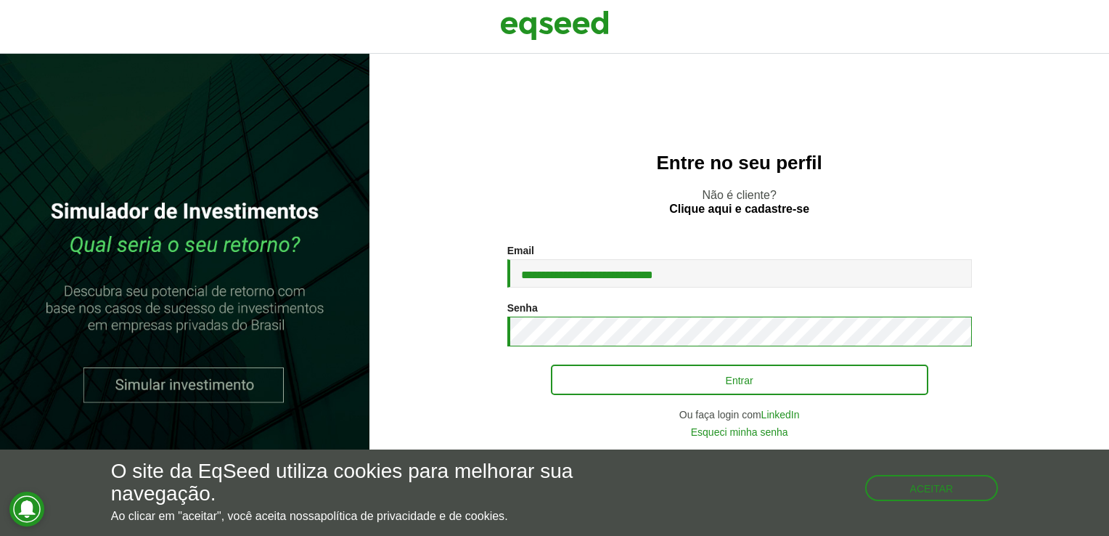  Describe the element at coordinates (780, 415) in the screenshot. I see `a: LinkedIn` at that location.